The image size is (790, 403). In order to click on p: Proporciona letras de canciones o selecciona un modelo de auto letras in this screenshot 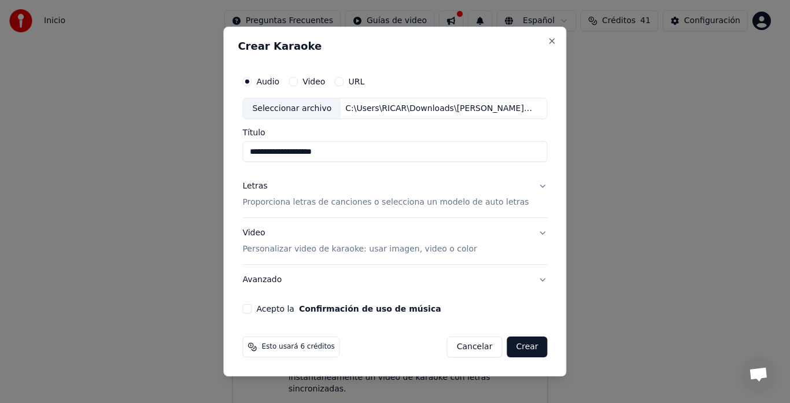, I will do `click(385, 203)`.